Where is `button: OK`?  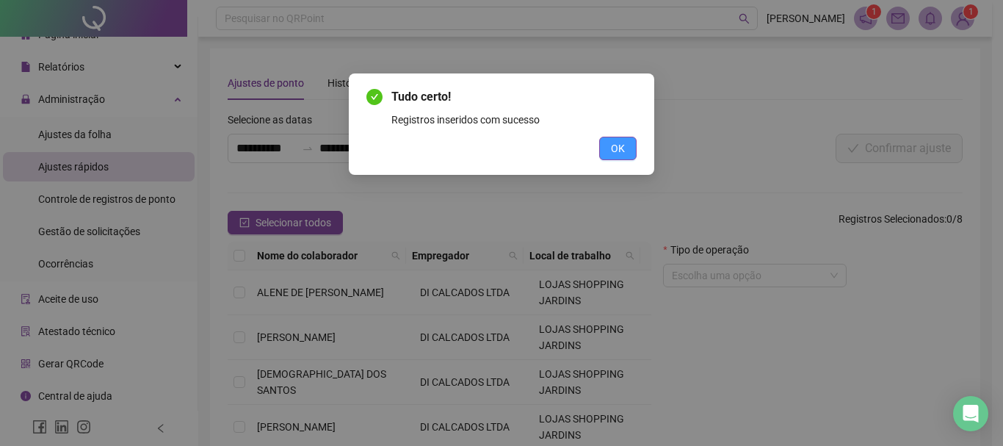 button: OK is located at coordinates (618, 148).